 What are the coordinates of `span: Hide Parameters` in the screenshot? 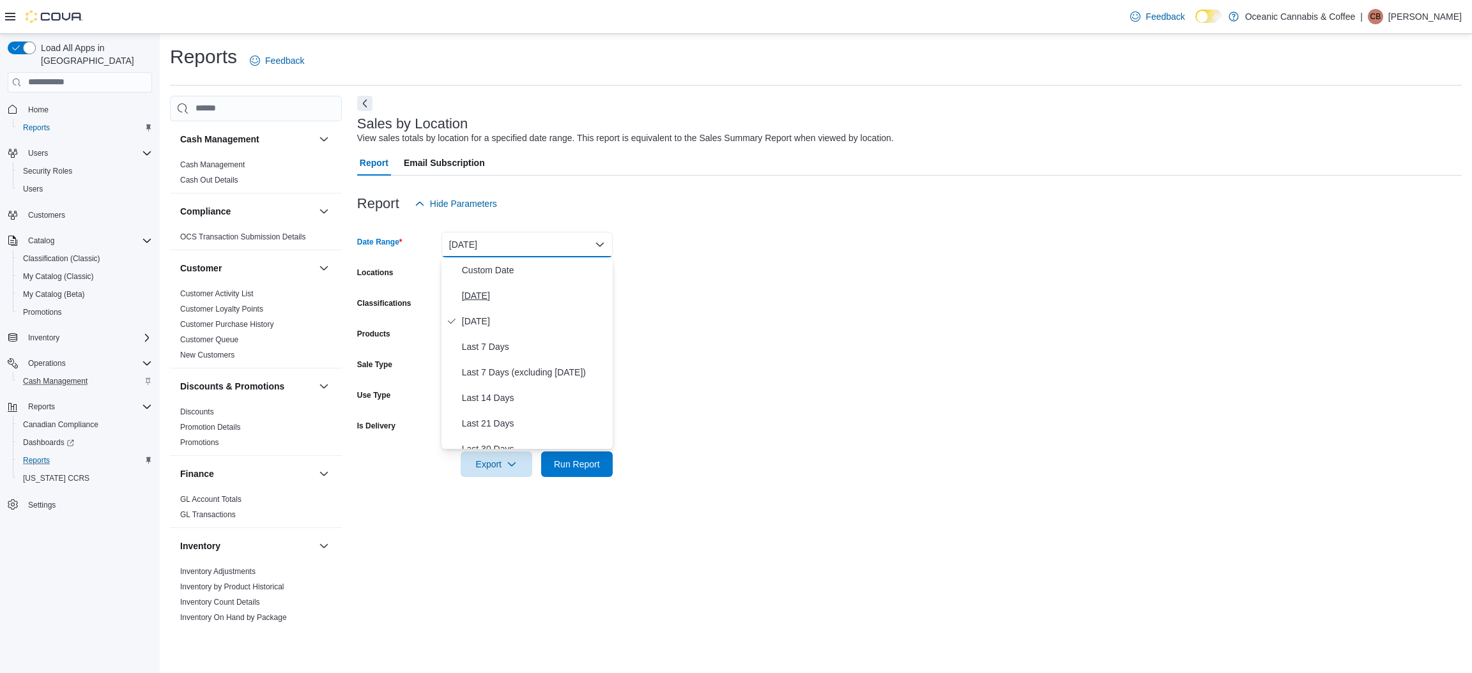 It's located at (463, 204).